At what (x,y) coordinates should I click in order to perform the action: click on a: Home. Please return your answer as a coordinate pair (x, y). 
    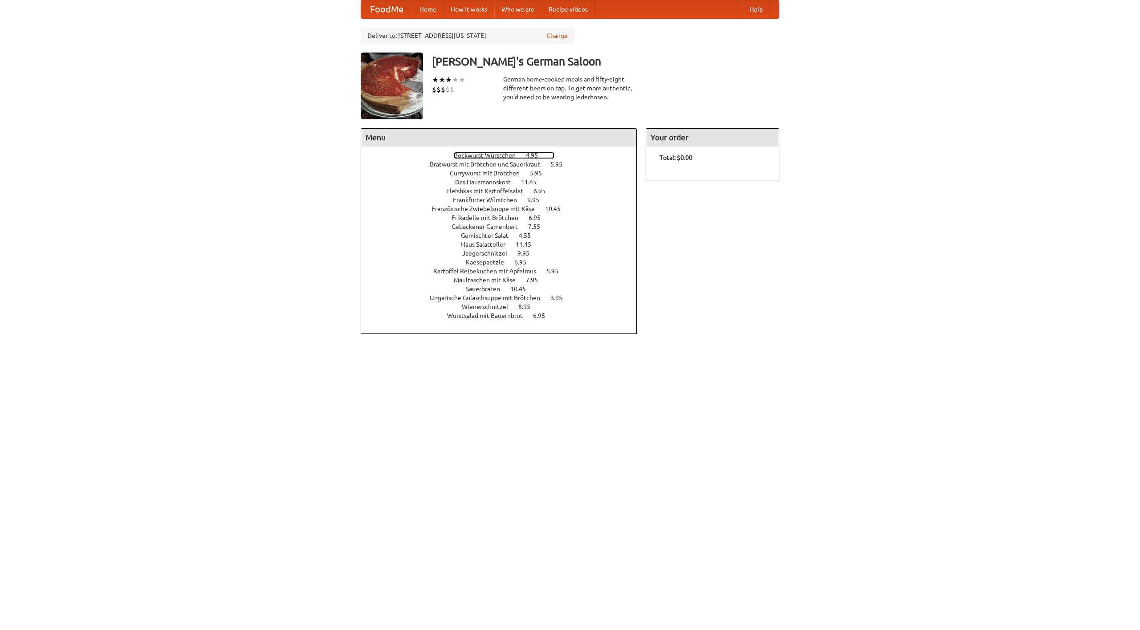
    Looking at the image, I should click on (428, 9).